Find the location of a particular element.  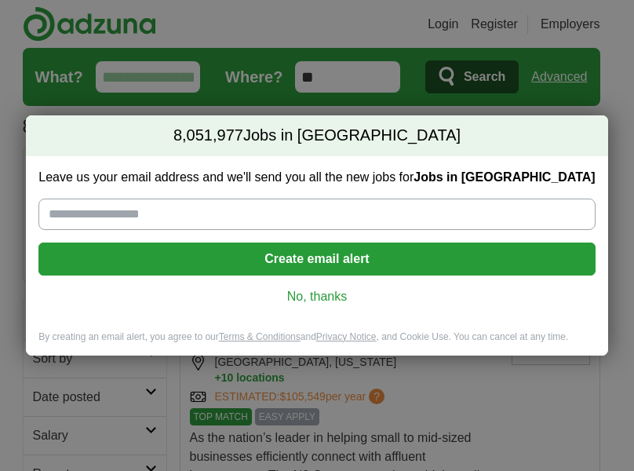

label: Leave us your email address and we'll send you all the new jobs for is located at coordinates (316, 177).